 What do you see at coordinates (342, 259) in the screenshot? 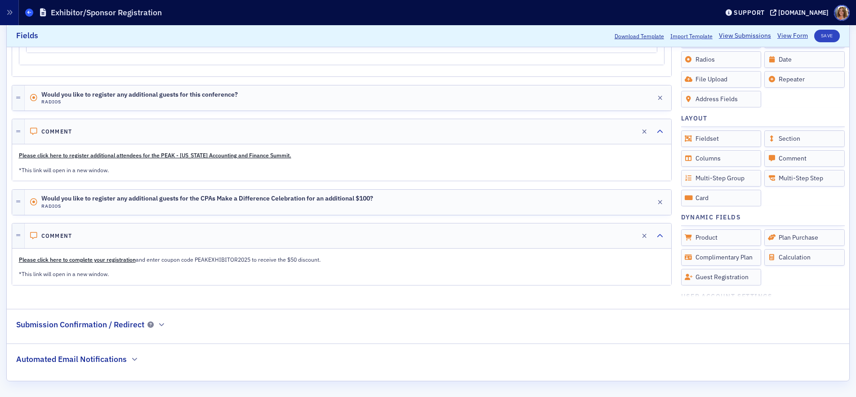
I see `p: and enter coupon code PEAKEXHIBITOR2025 to receive the $50 discount.` at bounding box center [342, 259].